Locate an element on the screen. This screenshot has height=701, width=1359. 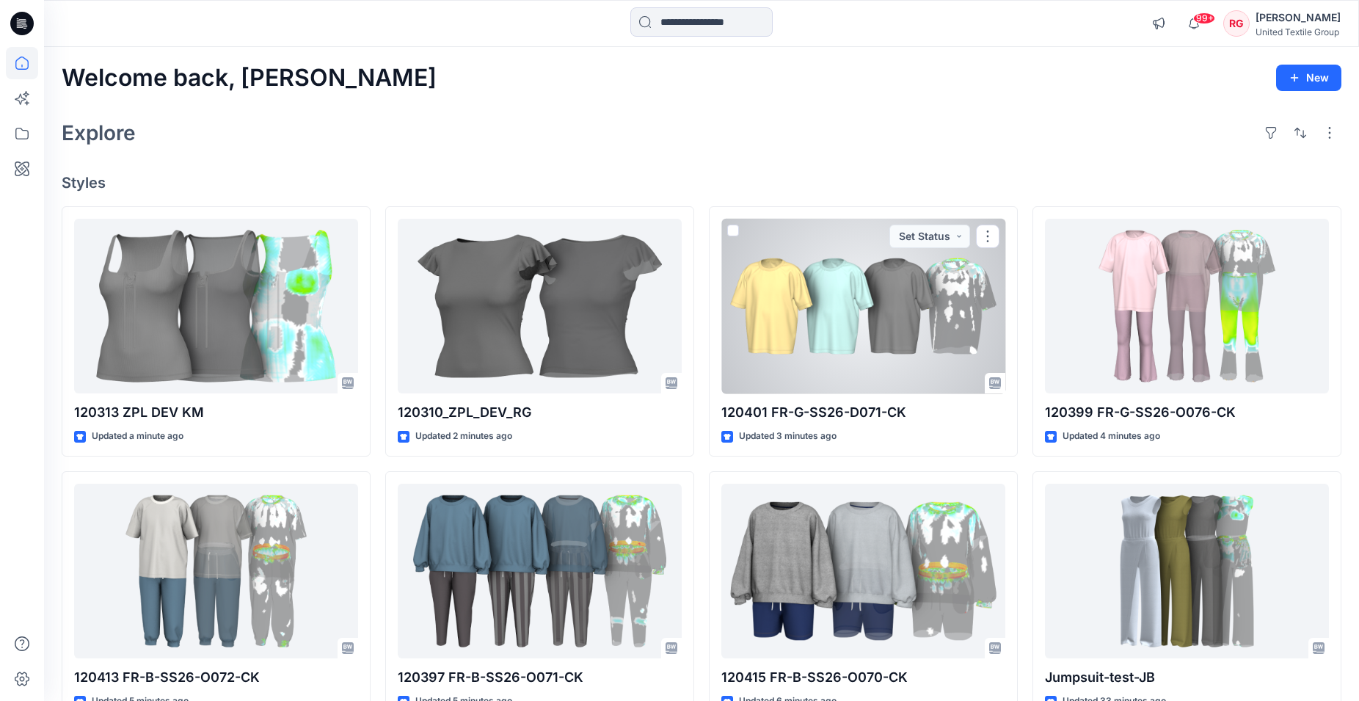
div: United Textile Group is located at coordinates (1298, 32).